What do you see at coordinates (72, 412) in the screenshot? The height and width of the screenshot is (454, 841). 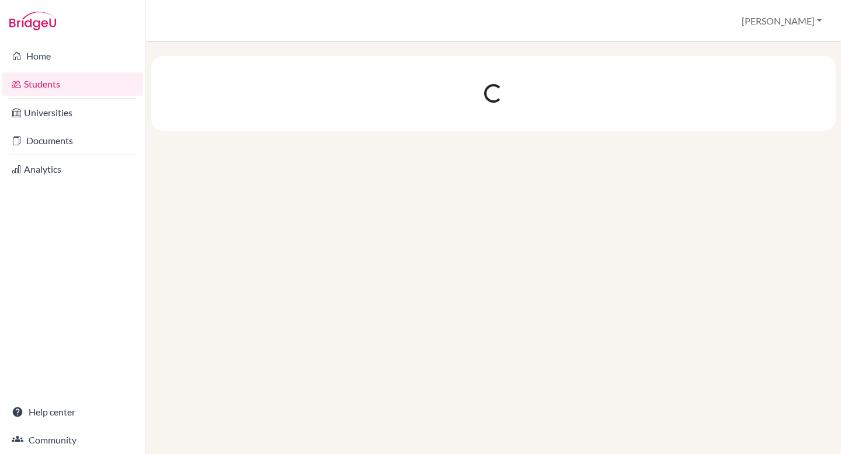 I see `a: Help center` at bounding box center [72, 412].